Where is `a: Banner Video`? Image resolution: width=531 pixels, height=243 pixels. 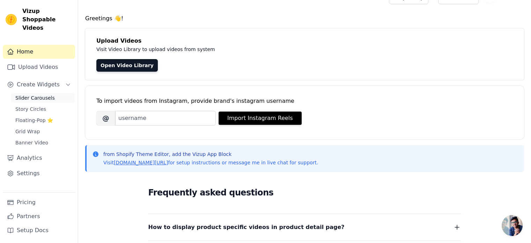 a: Banner Video is located at coordinates (43, 142).